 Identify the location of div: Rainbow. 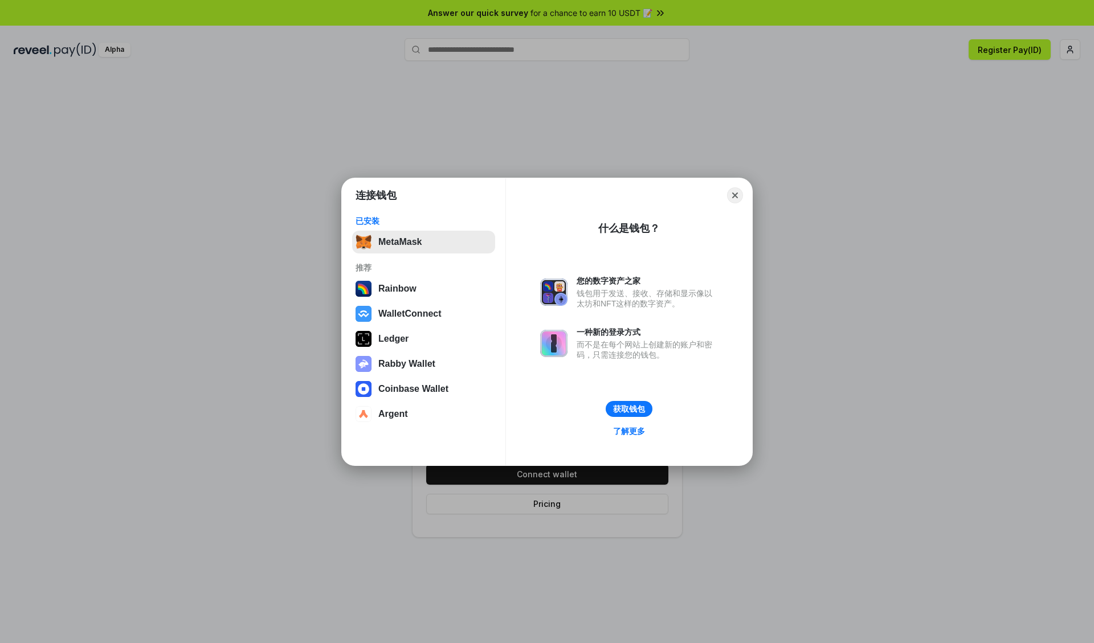
(397, 289).